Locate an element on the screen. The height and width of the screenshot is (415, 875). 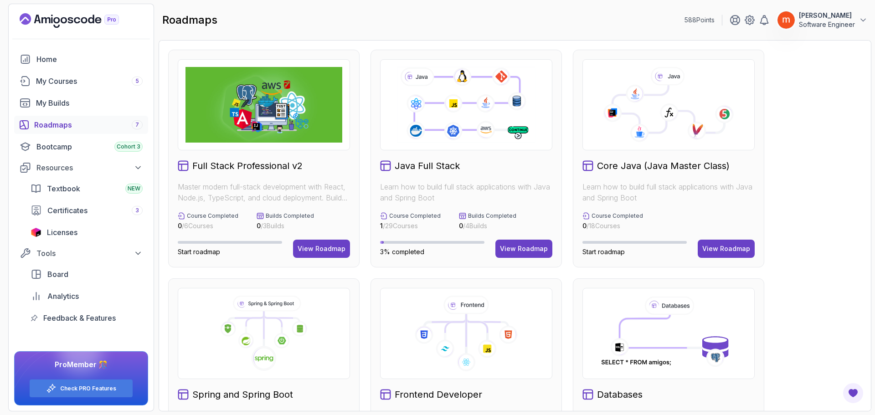
div: My Builds is located at coordinates (89, 103).